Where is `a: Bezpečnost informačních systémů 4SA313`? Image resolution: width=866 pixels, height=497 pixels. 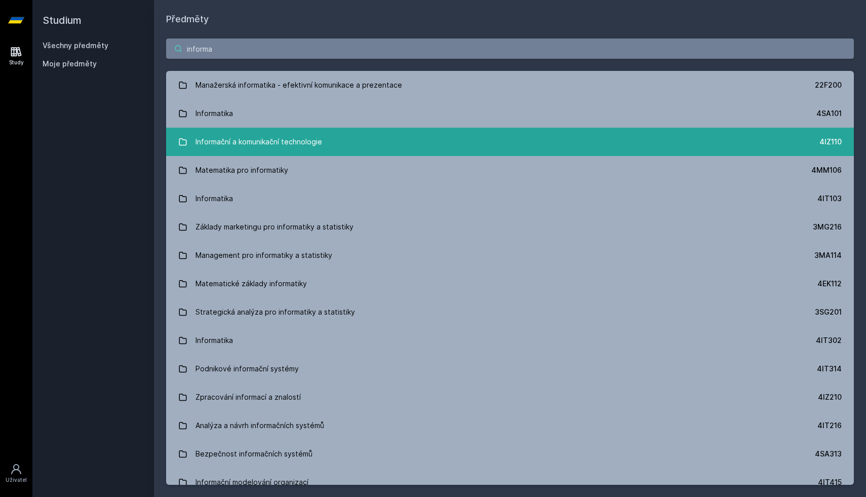
a: Bezpečnost informačních systémů 4SA313 is located at coordinates (510, 454).